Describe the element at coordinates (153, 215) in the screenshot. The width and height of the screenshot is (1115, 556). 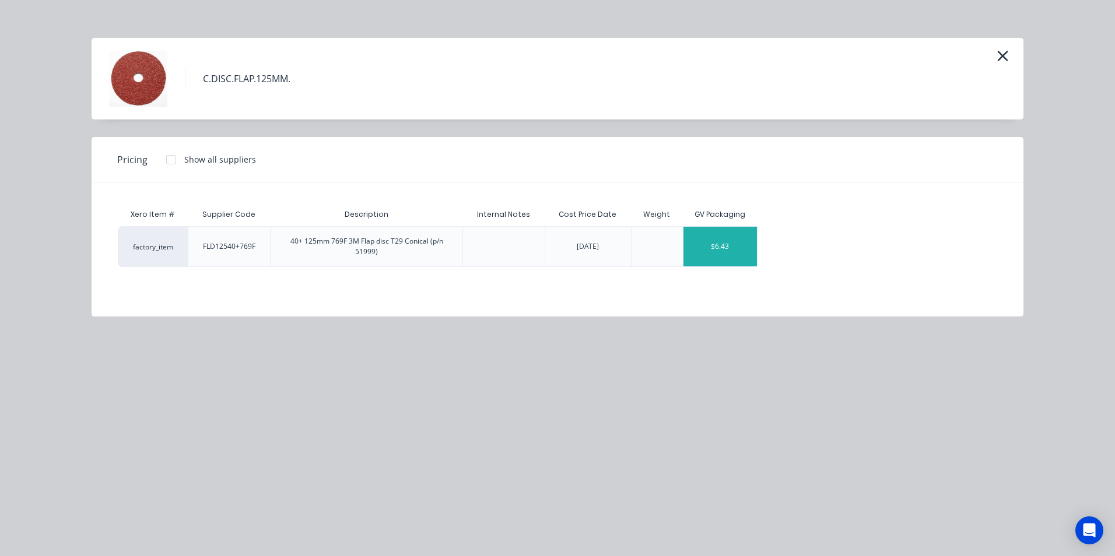
I see `div: Xero Item #` at that location.